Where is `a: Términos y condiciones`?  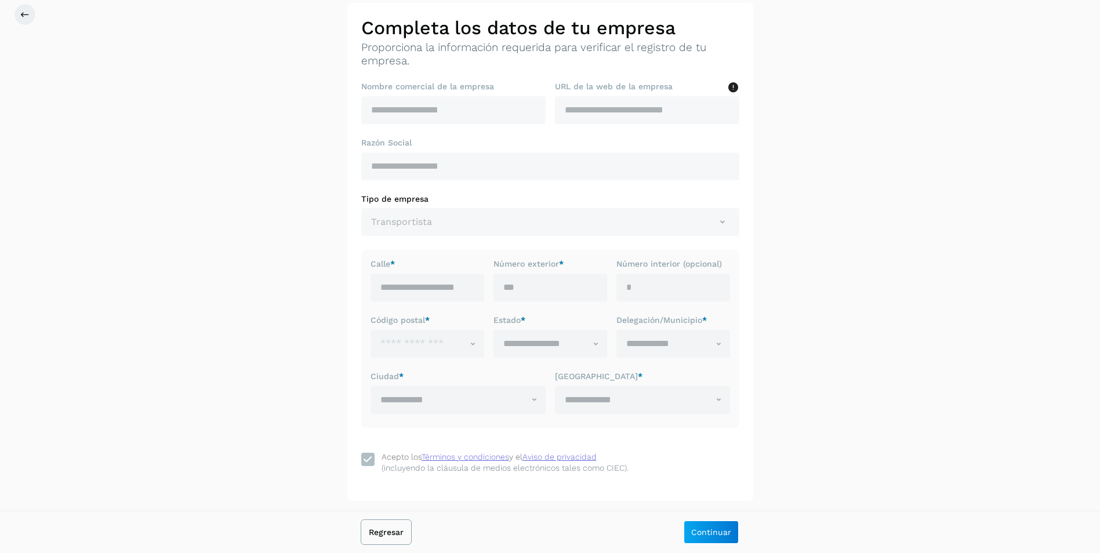
a: Términos y condiciones is located at coordinates (465, 457).